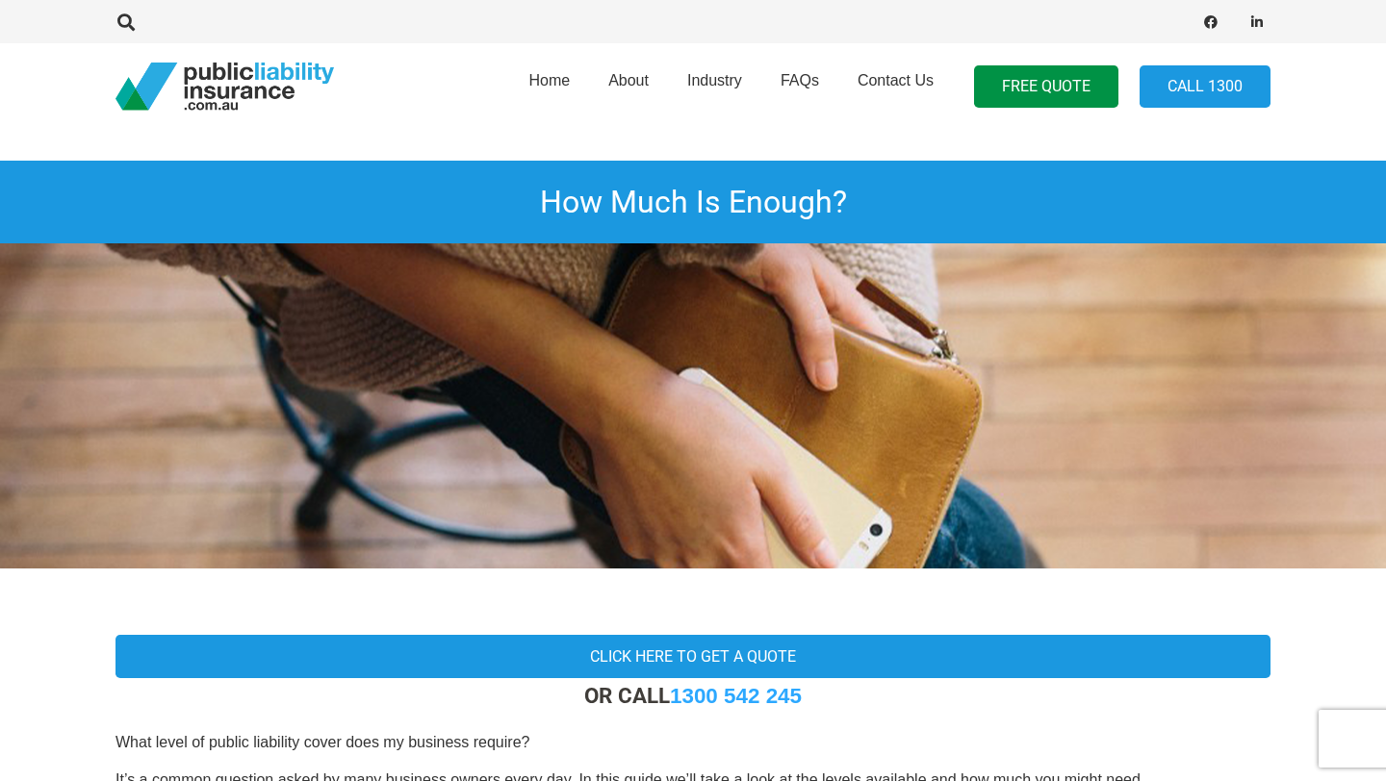  Describe the element at coordinates (549, 80) in the screenshot. I see `span: Home` at that location.